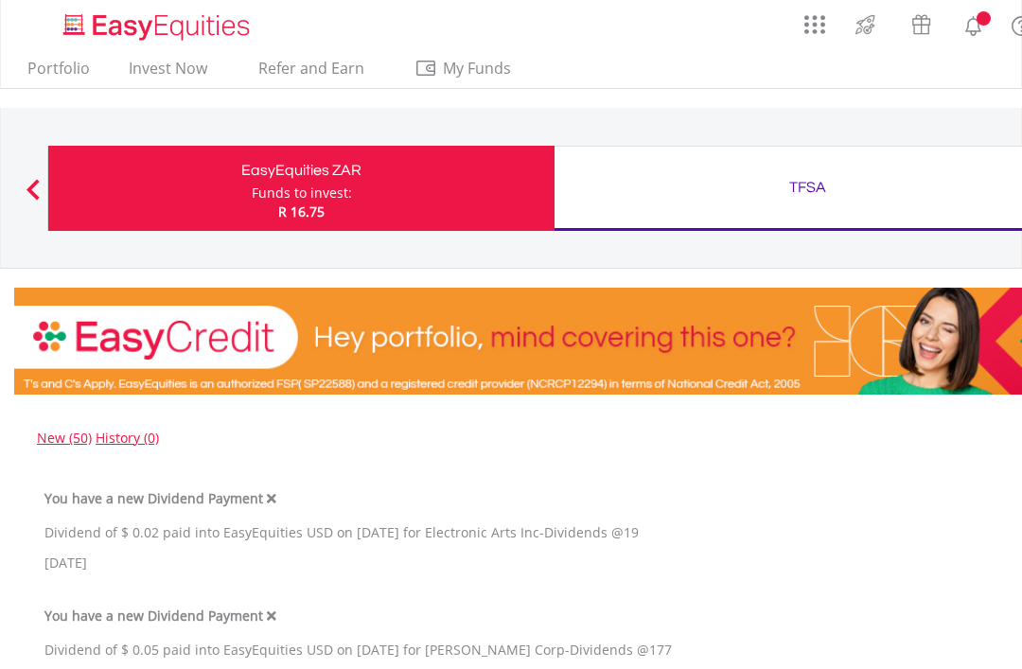 Image resolution: width=1022 pixels, height=669 pixels. What do you see at coordinates (311, 68) in the screenshot?
I see `span: Refer and Earn` at bounding box center [311, 68].